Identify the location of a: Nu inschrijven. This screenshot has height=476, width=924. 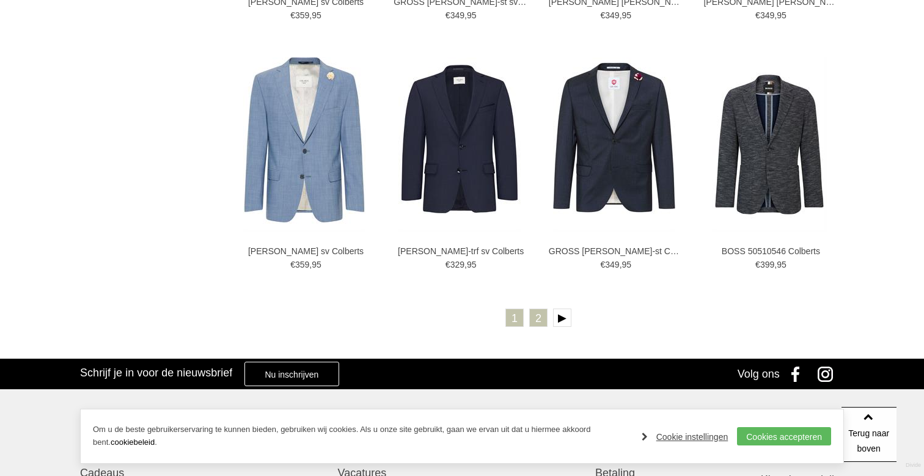
(292, 374).